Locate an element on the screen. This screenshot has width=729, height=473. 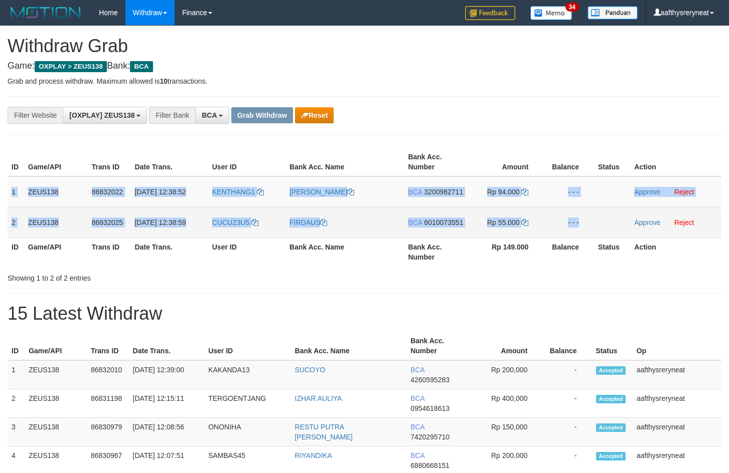
span: Copy 6880668151 to clipboard is located at coordinates (430, 466).